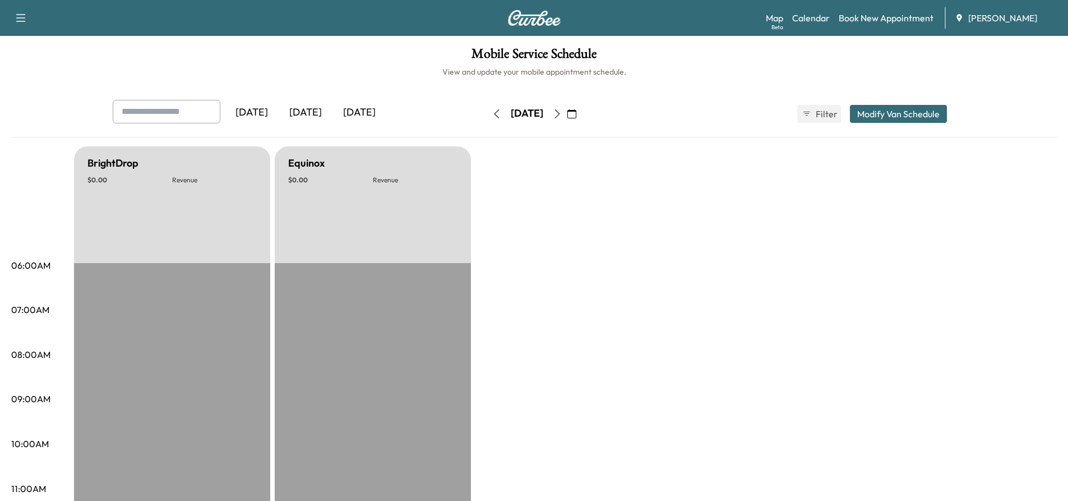  I want to click on p: 10:00AM, so click(30, 444).